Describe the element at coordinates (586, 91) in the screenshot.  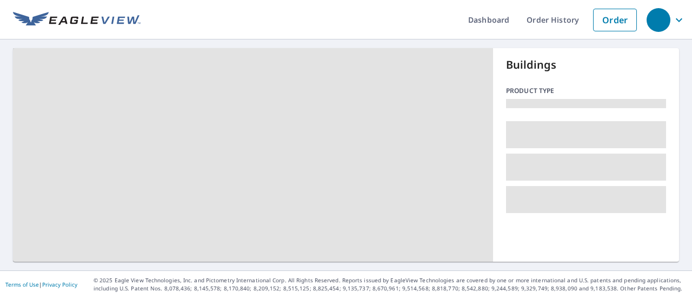
I see `p: Product type` at that location.